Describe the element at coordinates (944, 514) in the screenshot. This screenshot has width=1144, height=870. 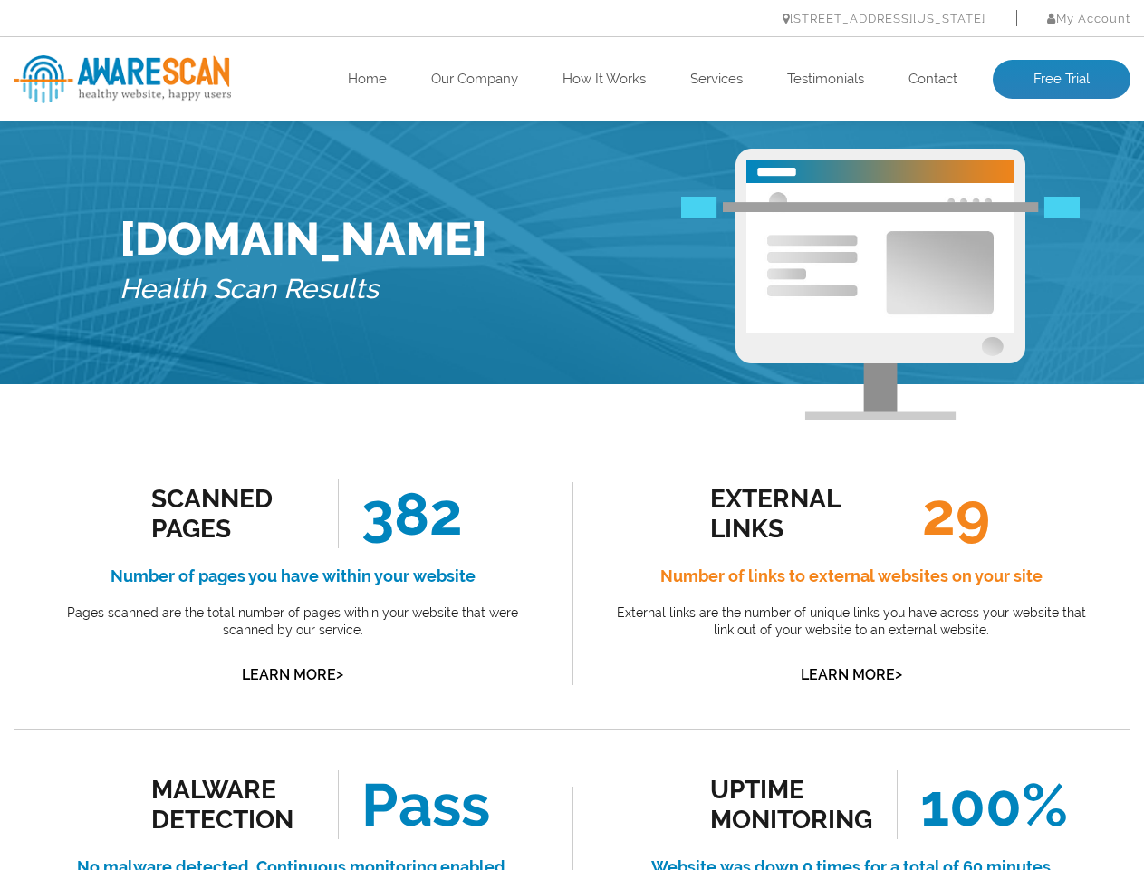
I see `span: 29` at that location.